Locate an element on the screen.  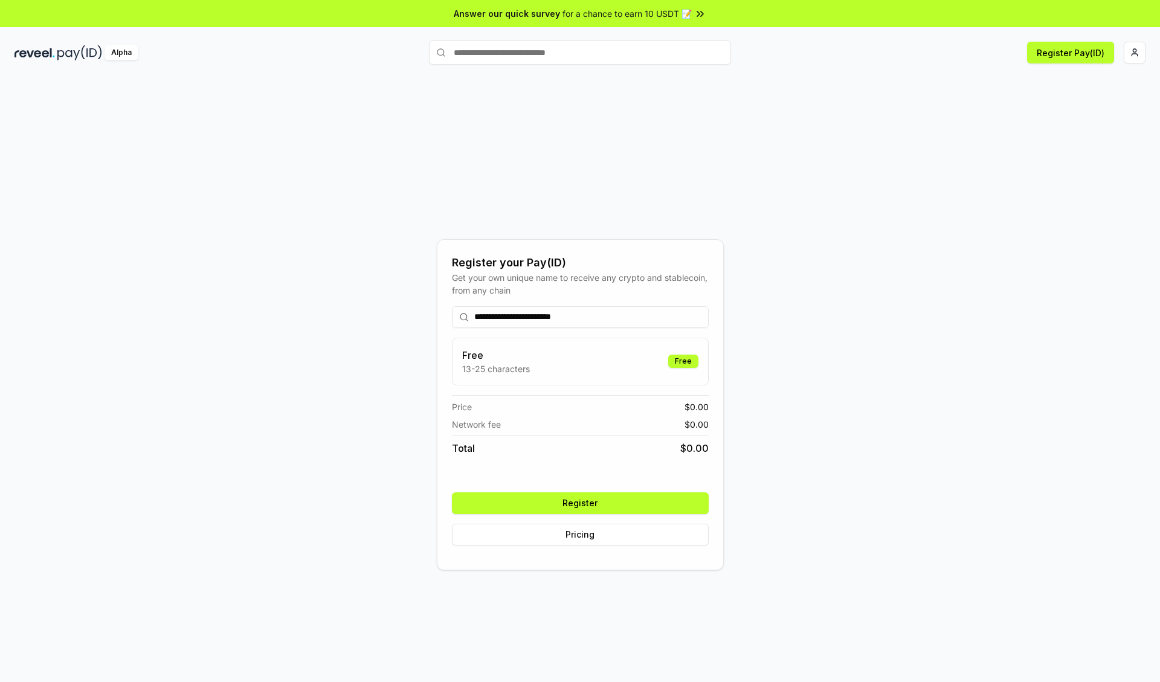
span: Network fee is located at coordinates (476, 424).